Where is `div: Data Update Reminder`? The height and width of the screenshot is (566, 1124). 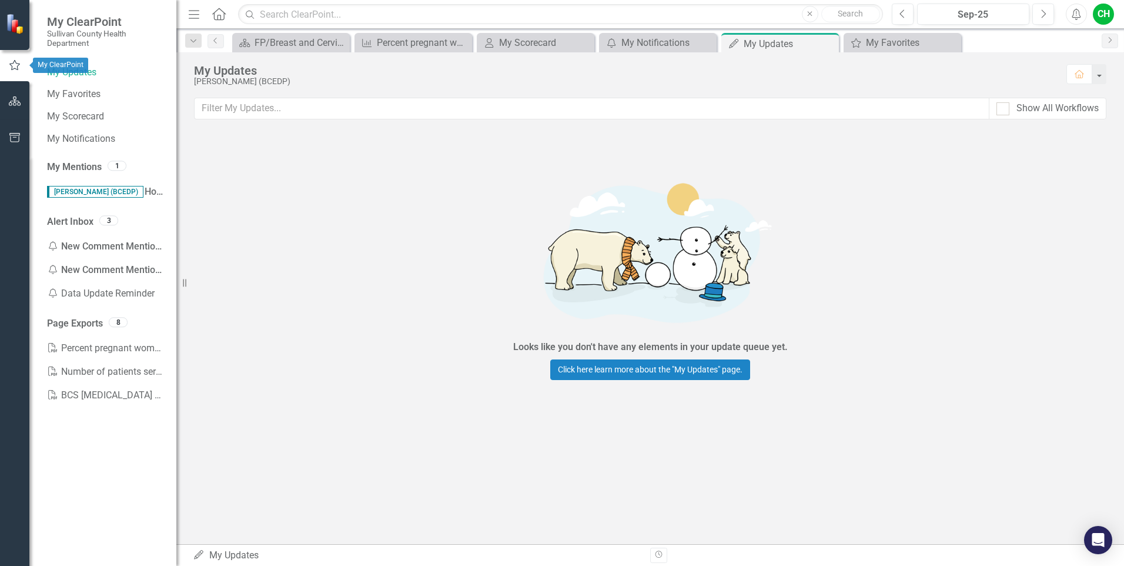
div: Data Update Reminder is located at coordinates (106, 293).